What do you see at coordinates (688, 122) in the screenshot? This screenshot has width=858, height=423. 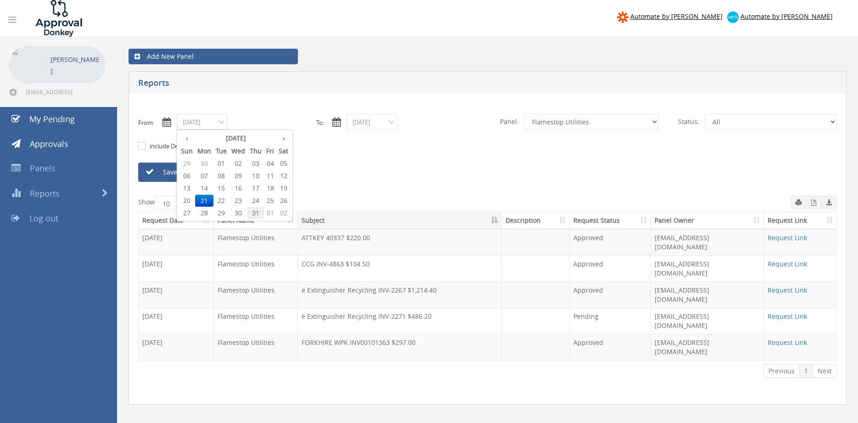 I see `span: Status:` at bounding box center [688, 122].